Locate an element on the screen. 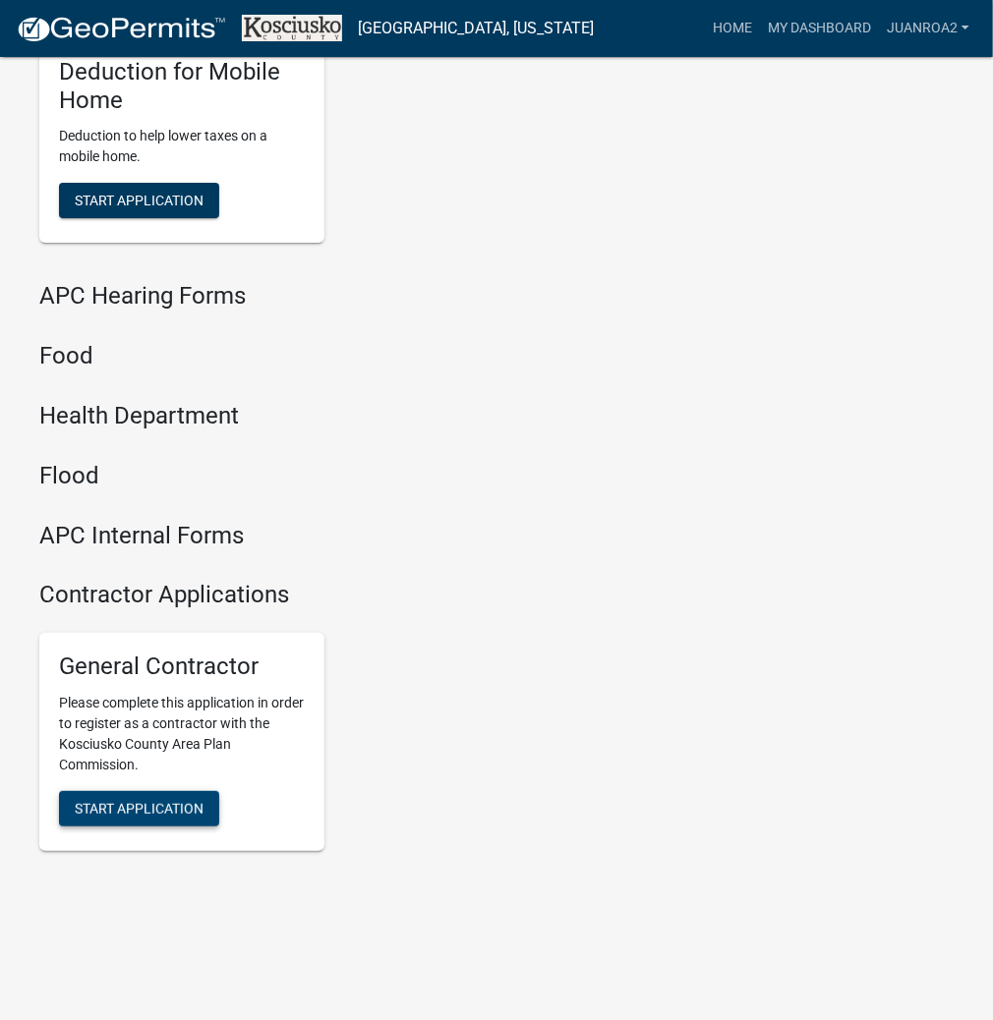 Image resolution: width=993 pixels, height=1020 pixels. p: Deduction to help lower taxes on a mobile home. is located at coordinates (182, 146).